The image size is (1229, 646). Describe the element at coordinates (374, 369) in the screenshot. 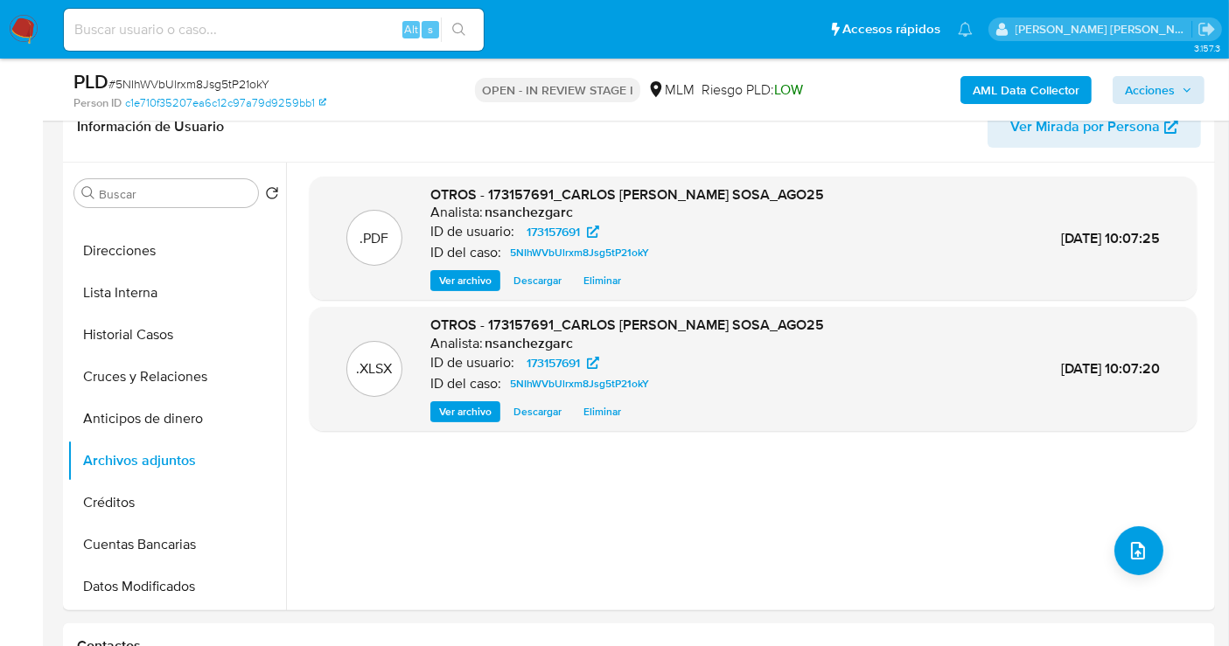

I see `p: .XLSX` at that location.